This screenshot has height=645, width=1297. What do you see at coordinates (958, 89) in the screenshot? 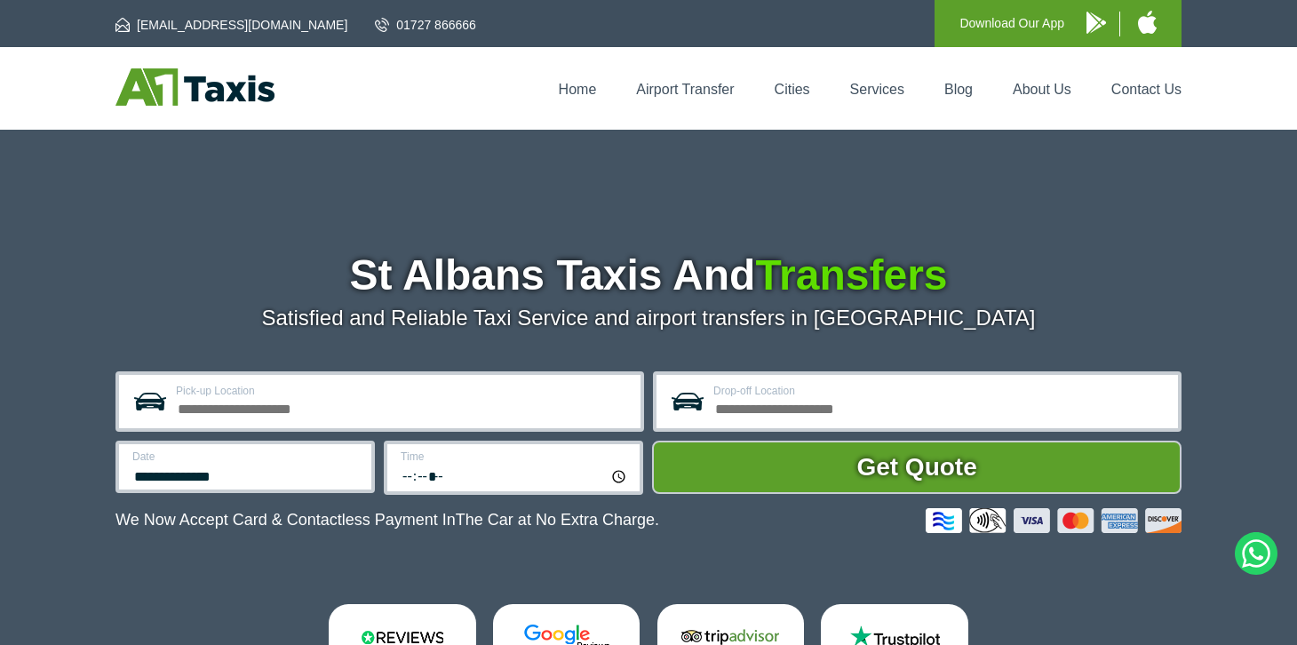
I see `a: Blog` at bounding box center [958, 89].